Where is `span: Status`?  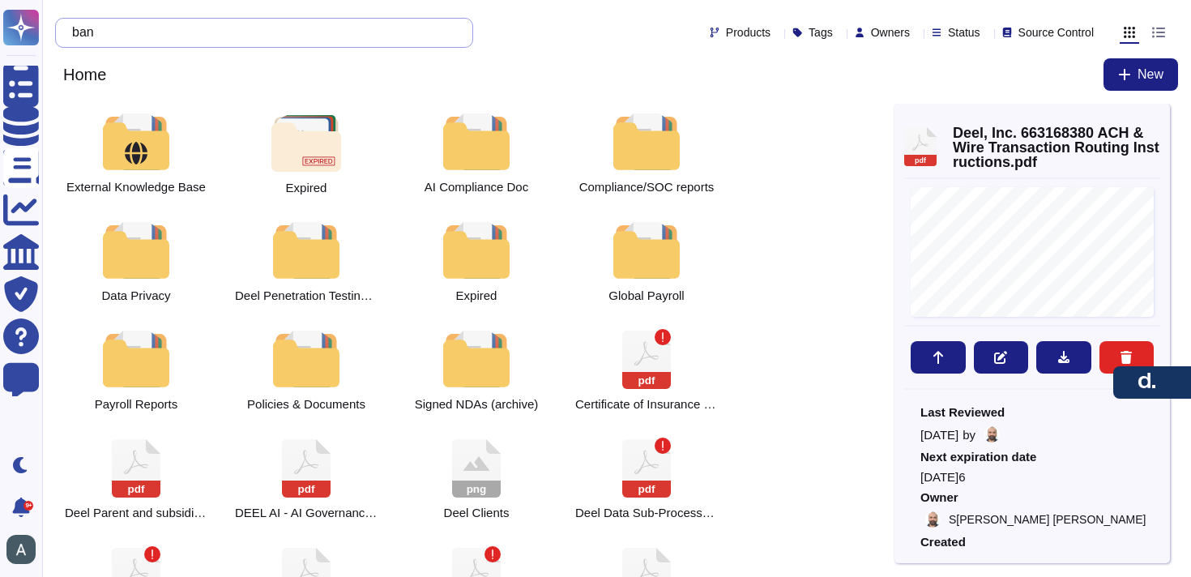 span: Status is located at coordinates (964, 32).